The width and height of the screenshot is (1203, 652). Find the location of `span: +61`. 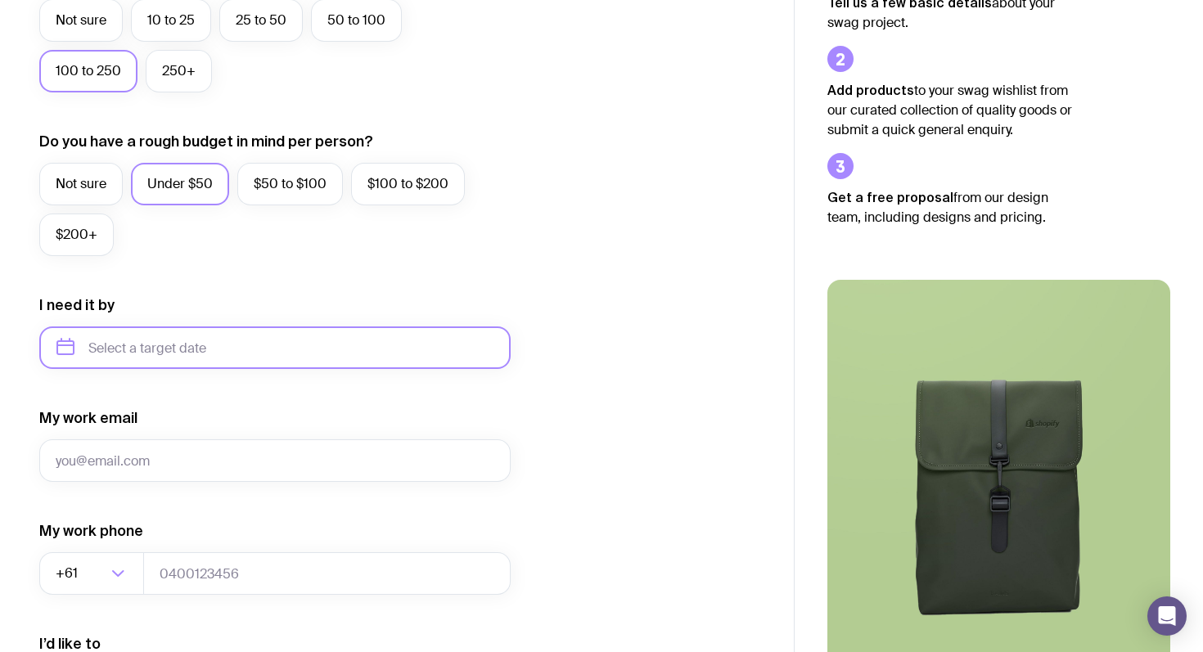

span: +61 is located at coordinates (68, 574).